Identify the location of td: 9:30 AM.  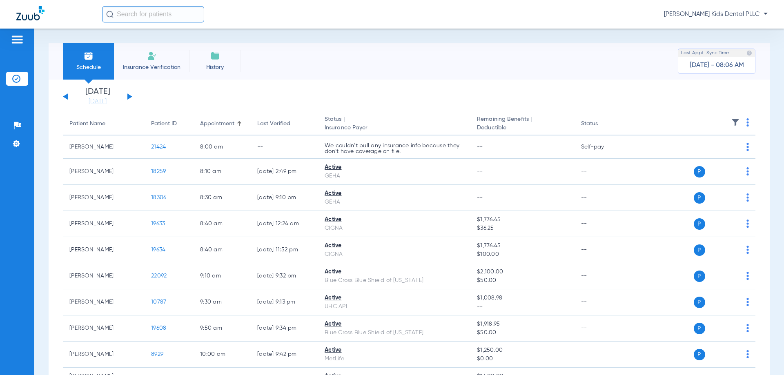
(222, 302).